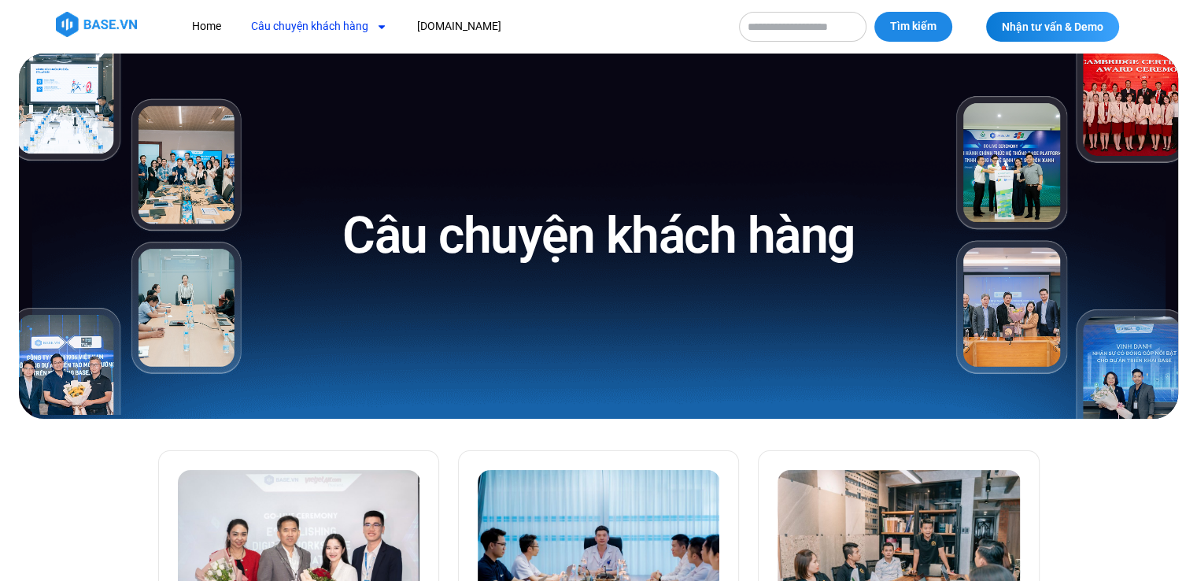 Image resolution: width=1197 pixels, height=581 pixels. Describe the element at coordinates (598, 235) in the screenshot. I see `h1: Câu chuyện khách hàng` at that location.